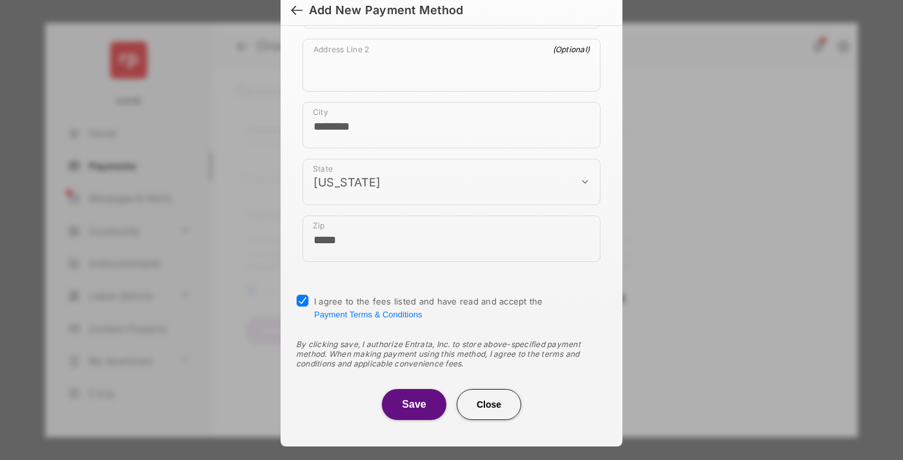 This screenshot has width=903, height=460. I want to click on button: I agree to the fees listed and have read and accept the, so click(368, 314).